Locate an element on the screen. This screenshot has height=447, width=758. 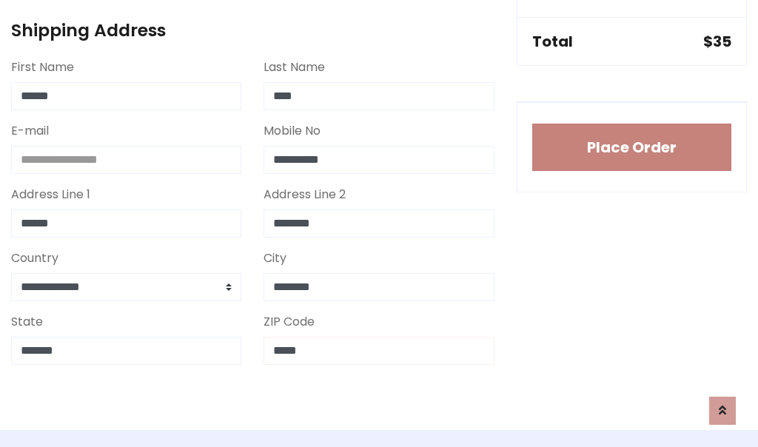
label: Address Line 1 is located at coordinates (50, 195).